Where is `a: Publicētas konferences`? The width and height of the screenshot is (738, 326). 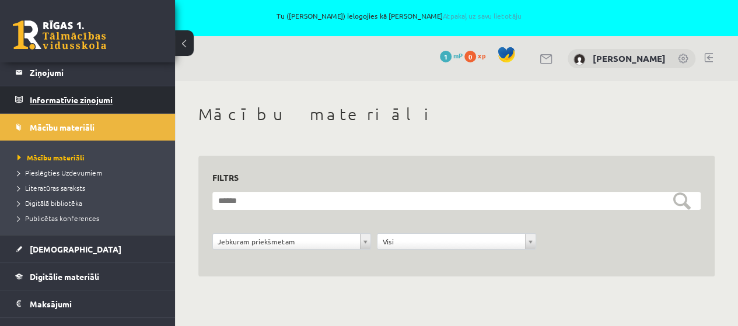 a: Publicētas konferences is located at coordinates (90, 218).